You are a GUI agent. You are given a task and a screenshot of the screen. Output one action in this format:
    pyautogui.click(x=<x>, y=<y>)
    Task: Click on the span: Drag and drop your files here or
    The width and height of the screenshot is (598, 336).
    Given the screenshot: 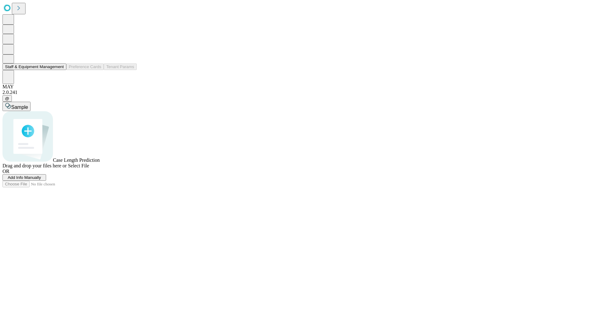 What is the action you would take?
    pyautogui.click(x=35, y=166)
    